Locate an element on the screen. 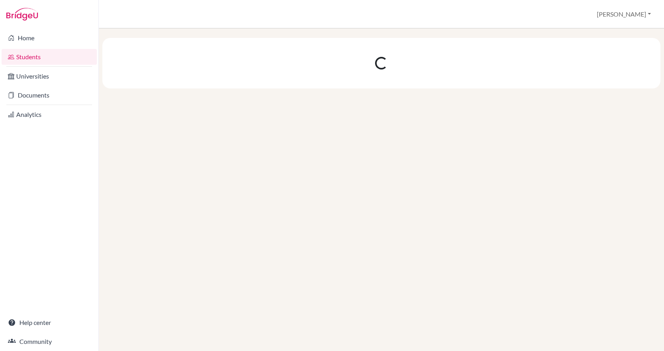  a: Students is located at coordinates (49, 57).